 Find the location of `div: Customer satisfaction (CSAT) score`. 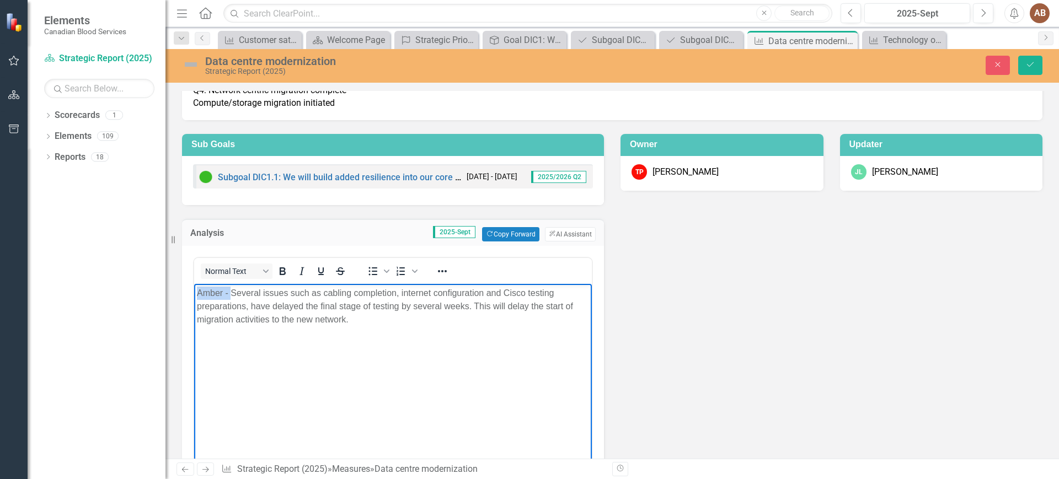

div: Customer satisfaction (CSAT) score is located at coordinates (269, 40).